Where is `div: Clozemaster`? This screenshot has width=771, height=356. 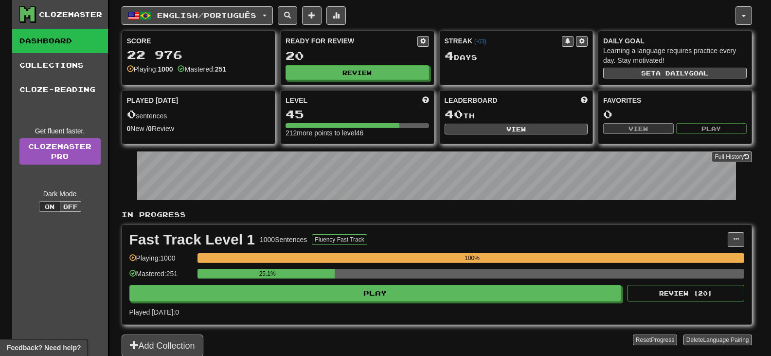 div: Clozemaster is located at coordinates (71, 15).